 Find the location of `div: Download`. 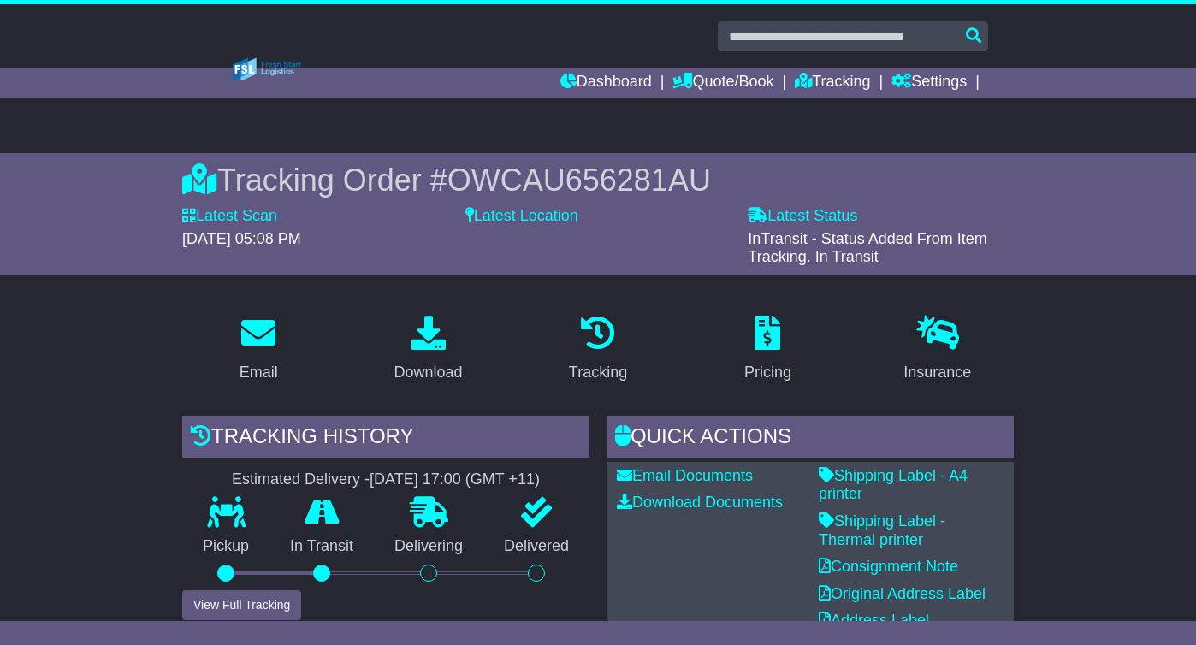

div: Download is located at coordinates (429, 372).